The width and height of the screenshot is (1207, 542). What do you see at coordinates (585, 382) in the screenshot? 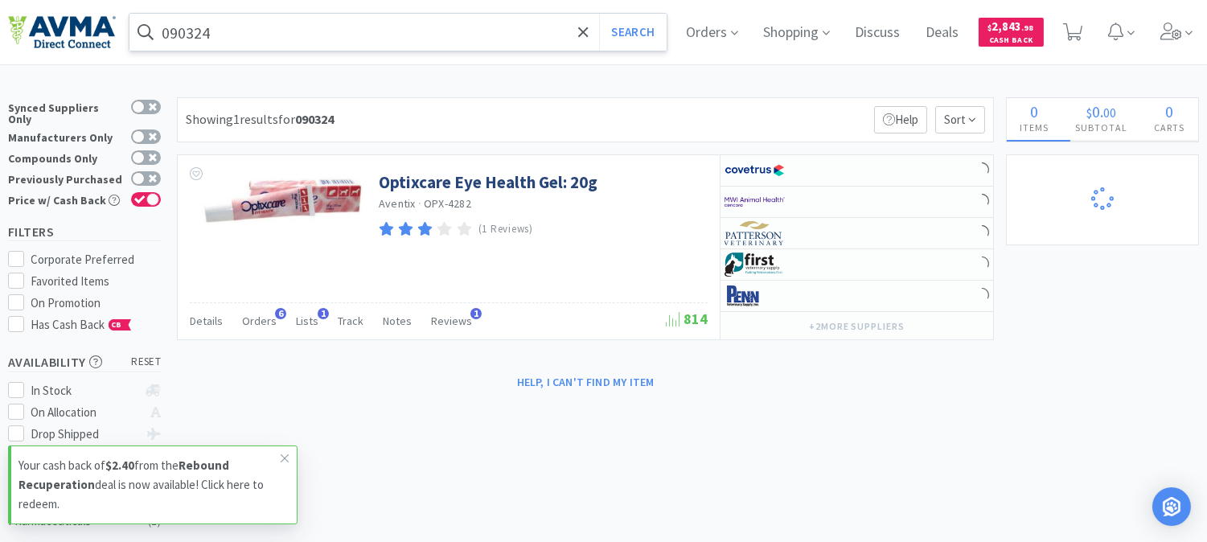
I see `button: Help, I can't find my item` at bounding box center [585, 382].